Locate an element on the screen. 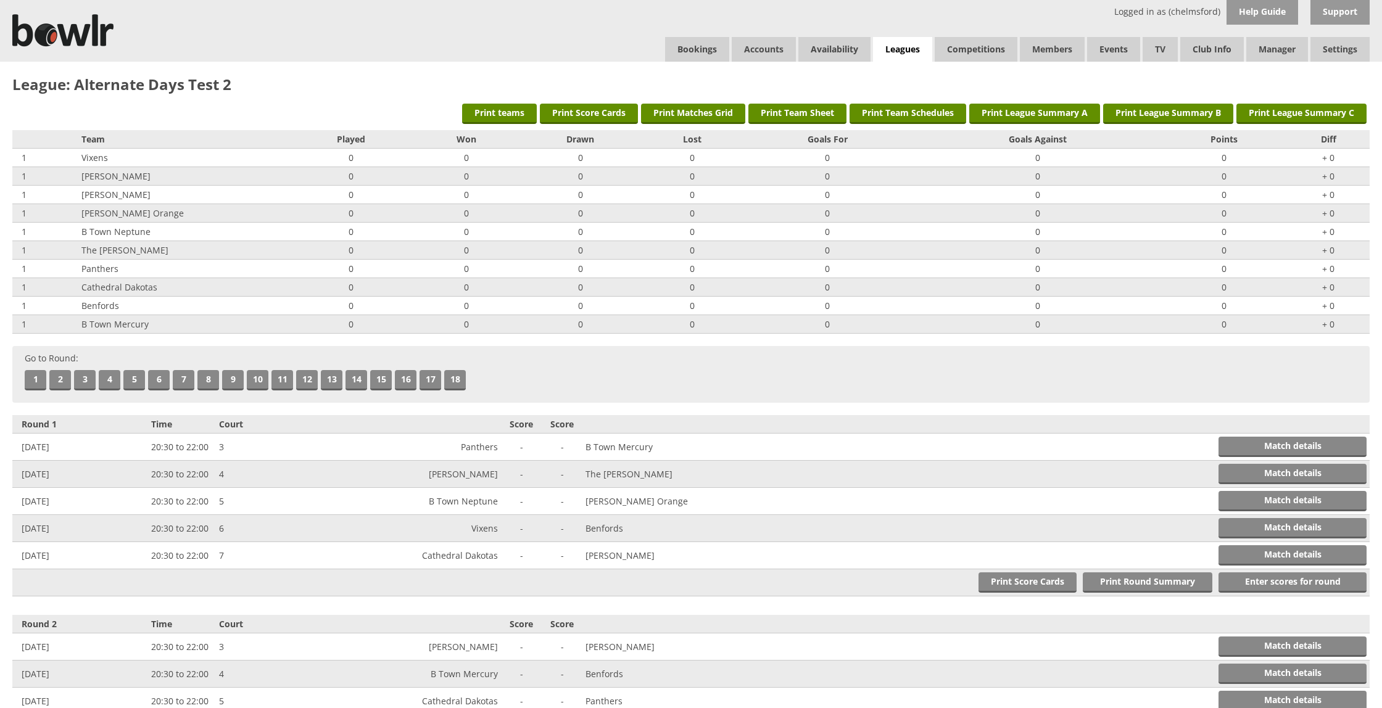 Image resolution: width=1382 pixels, height=708 pixels. a: 12 is located at coordinates (307, 380).